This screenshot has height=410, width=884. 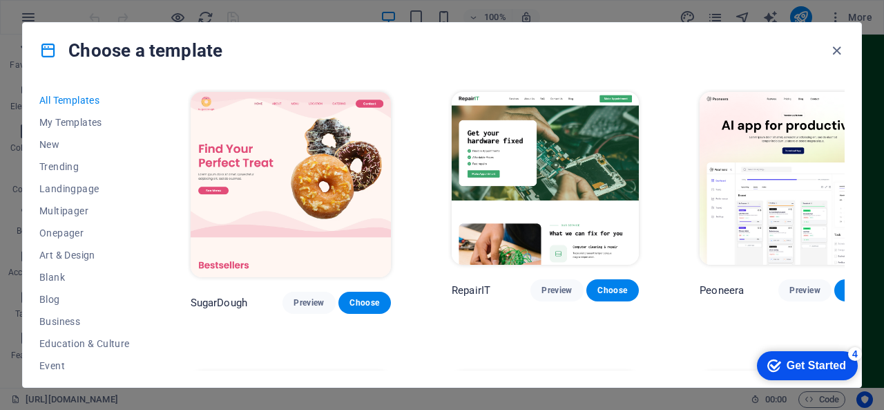 I want to click on p: Peoneera, so click(x=722, y=290).